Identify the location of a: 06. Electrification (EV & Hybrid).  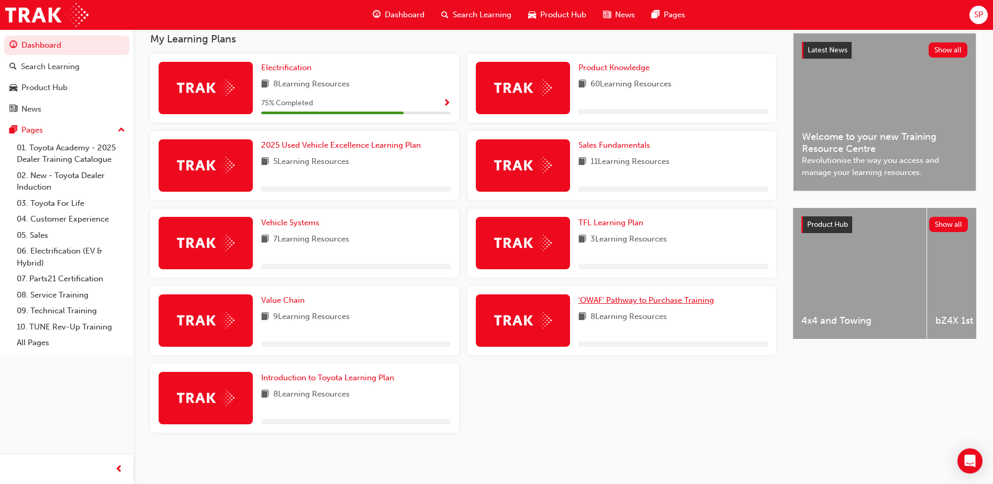
(71, 256).